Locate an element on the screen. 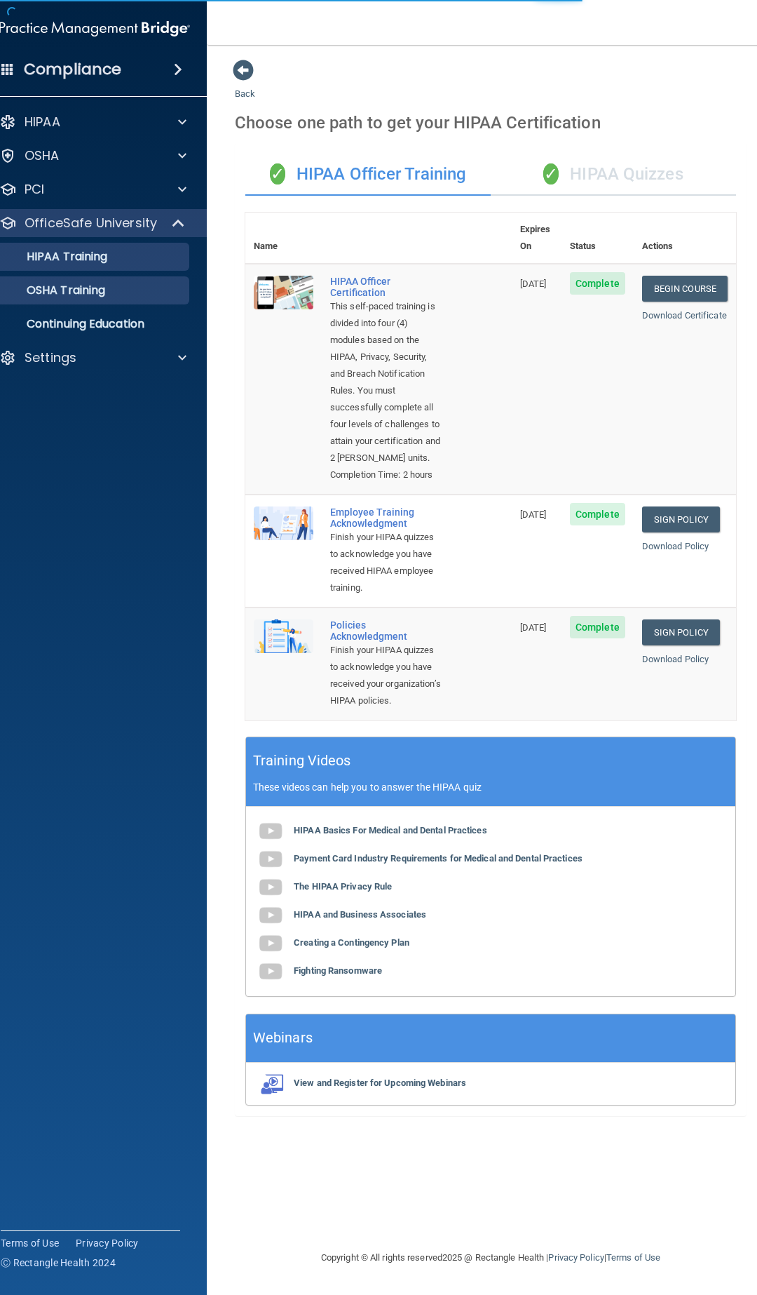 Image resolution: width=757 pixels, height=1295 pixels. a: Begin Course is located at coordinates (685, 288).